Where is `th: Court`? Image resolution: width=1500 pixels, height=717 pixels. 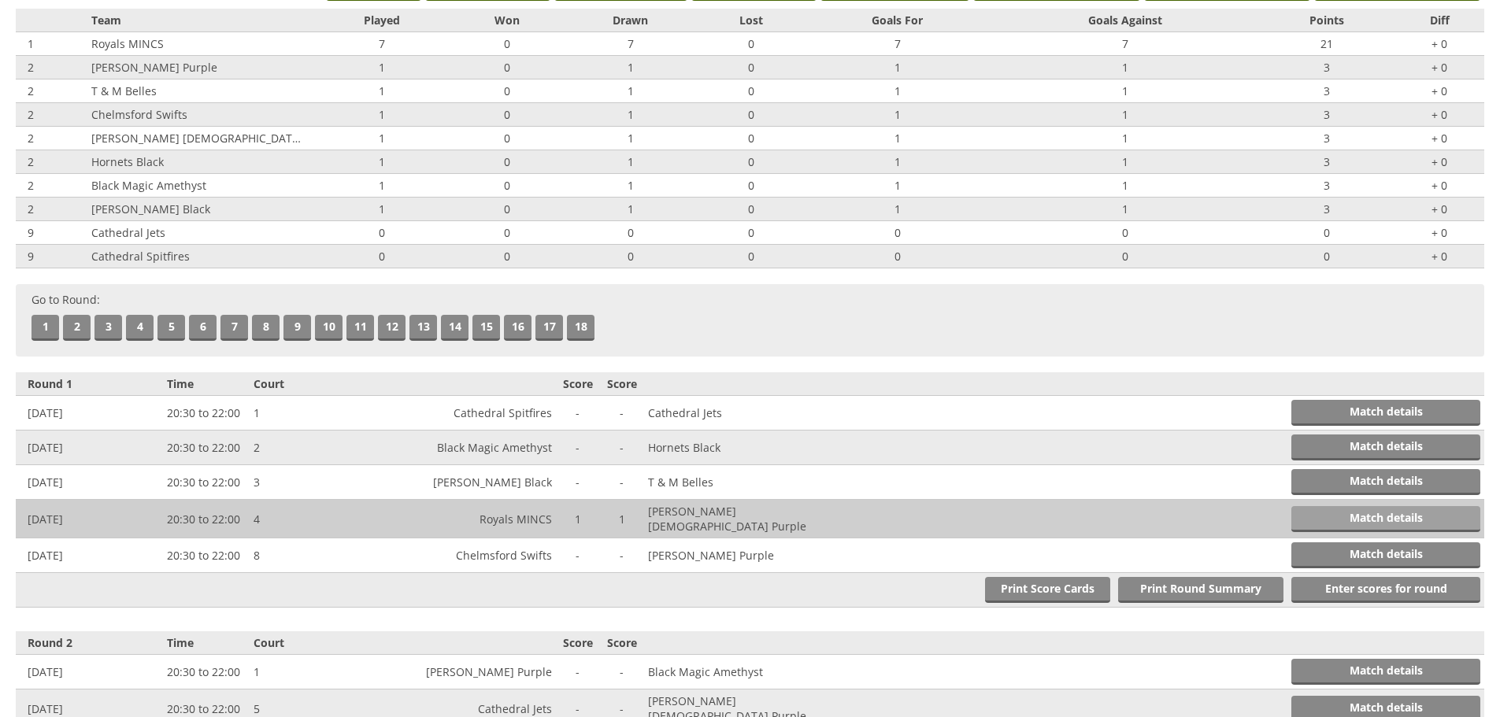 th: Court is located at coordinates (314, 643).